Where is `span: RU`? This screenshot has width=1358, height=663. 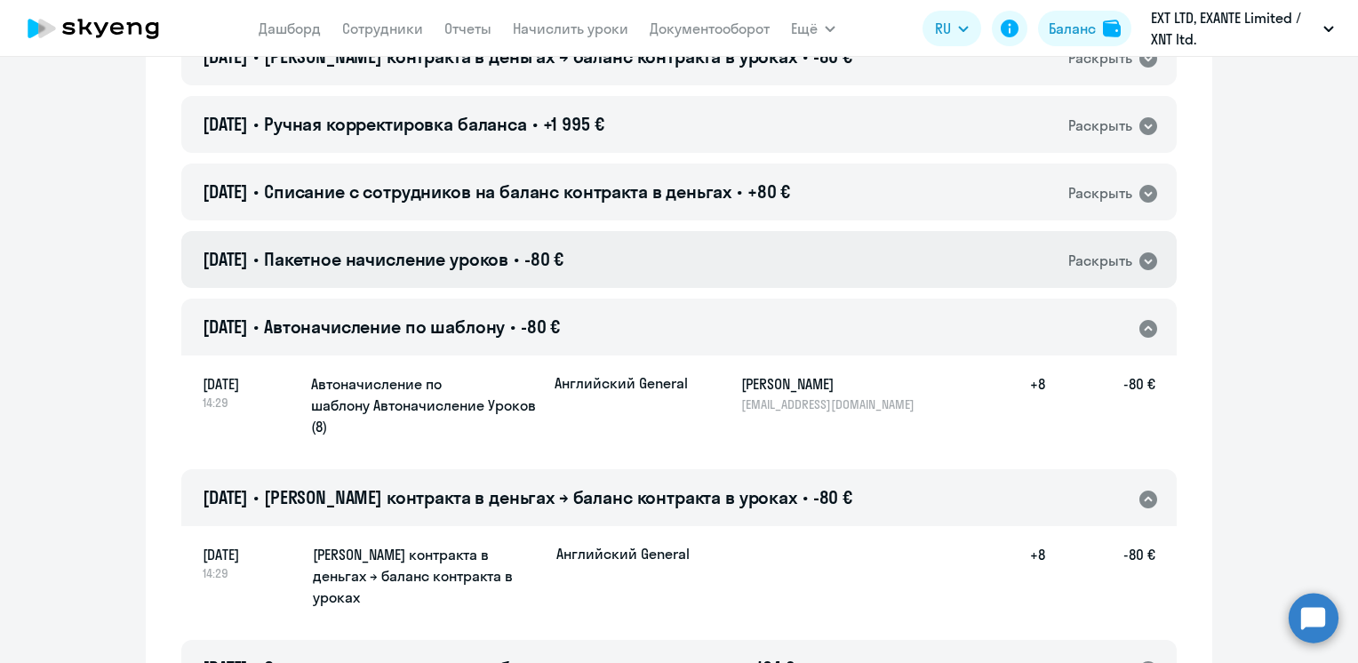
span: RU is located at coordinates (943, 28).